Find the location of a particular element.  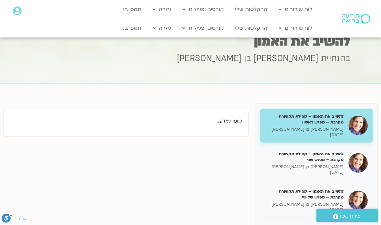

a: יצירת קשר is located at coordinates (347, 215).